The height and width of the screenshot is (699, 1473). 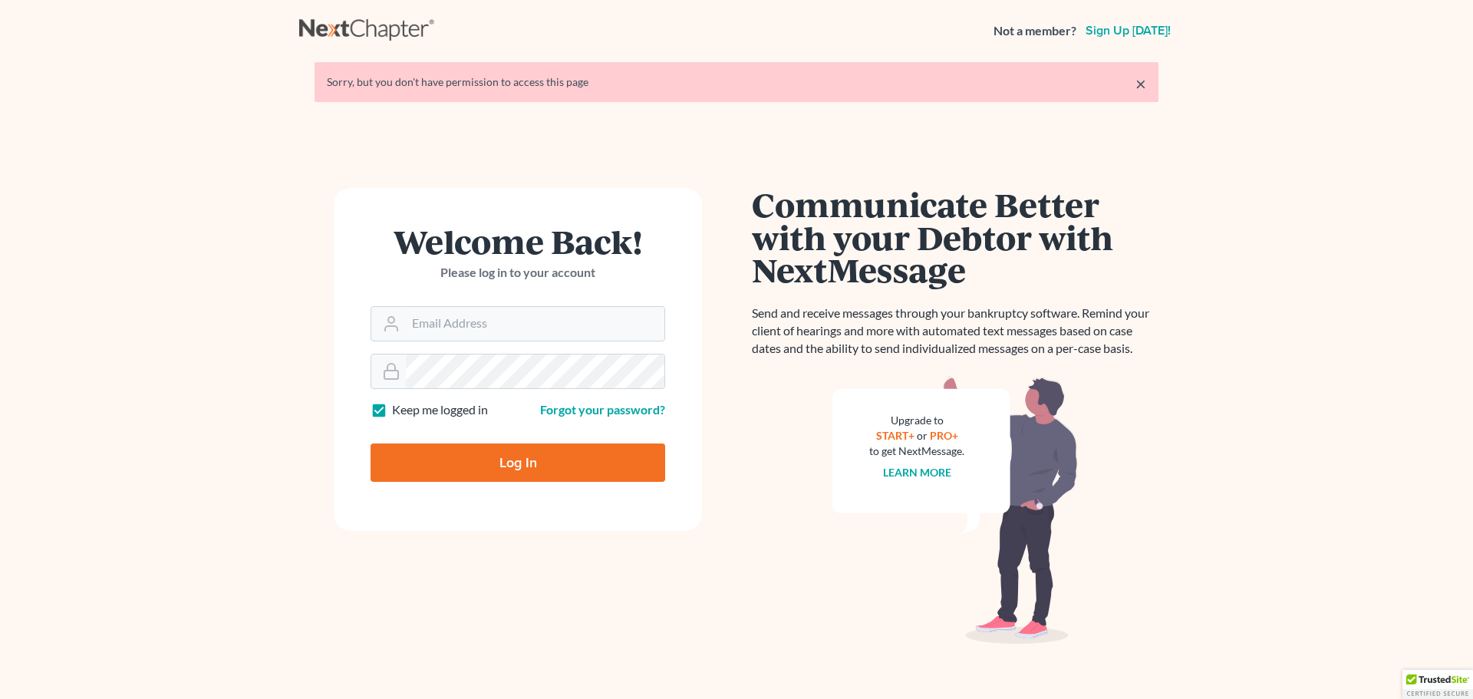 What do you see at coordinates (518, 241) in the screenshot?
I see `h1: Welcome Back!` at bounding box center [518, 241].